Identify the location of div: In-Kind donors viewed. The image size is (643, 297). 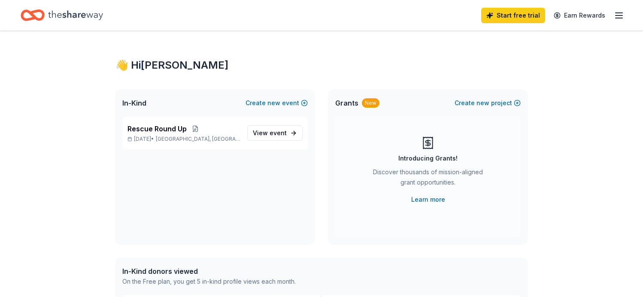
(209, 271).